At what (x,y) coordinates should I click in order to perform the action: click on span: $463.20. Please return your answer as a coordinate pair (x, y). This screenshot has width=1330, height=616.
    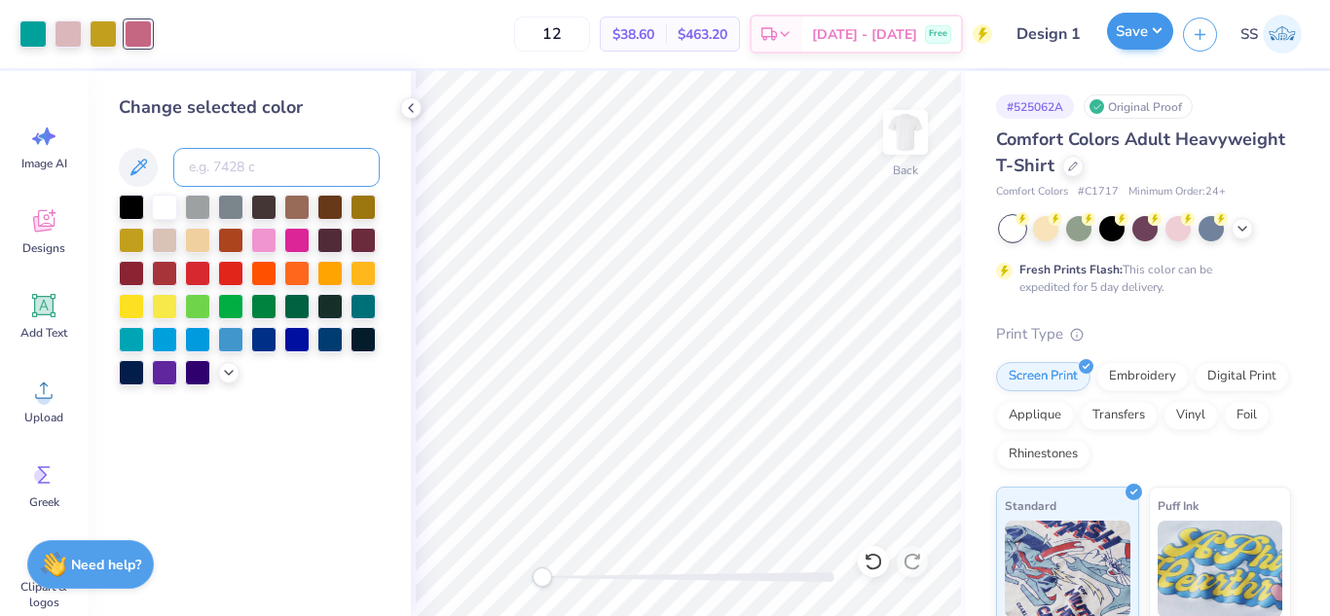
    Looking at the image, I should click on (702, 34).